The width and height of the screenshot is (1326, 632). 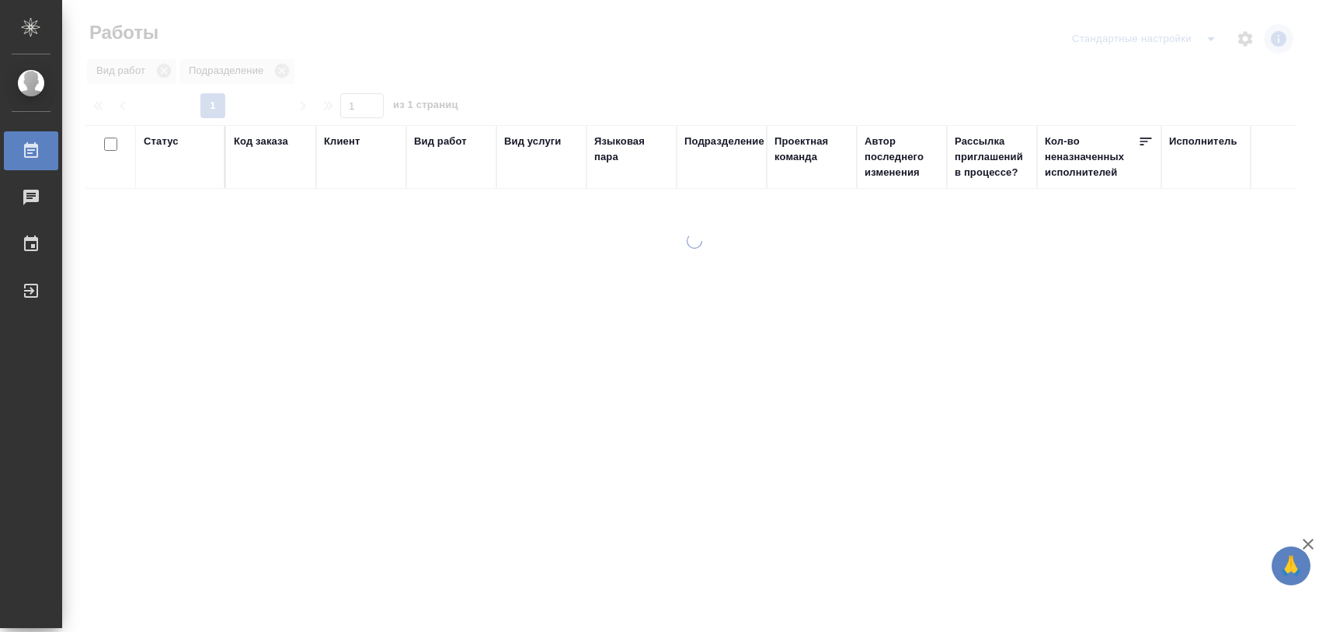 I want to click on div: Статус, so click(x=161, y=141).